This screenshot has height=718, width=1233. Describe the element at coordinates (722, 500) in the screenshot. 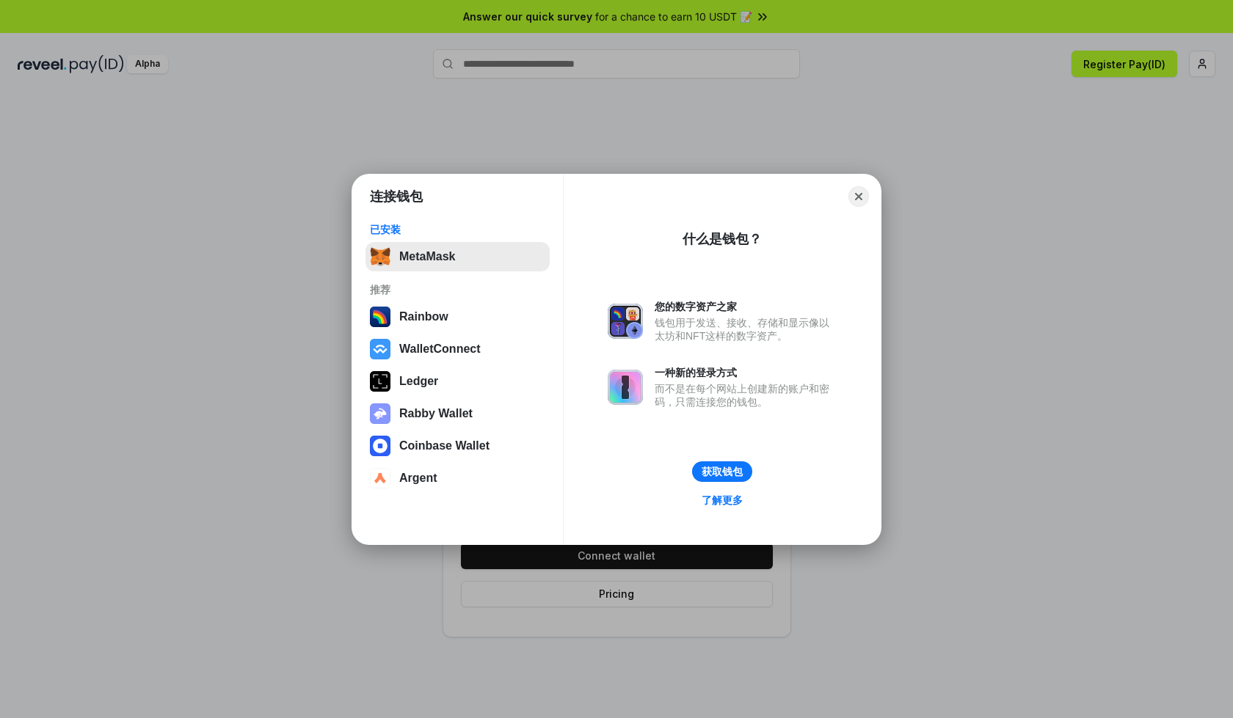

I see `div: 了解更多` at that location.